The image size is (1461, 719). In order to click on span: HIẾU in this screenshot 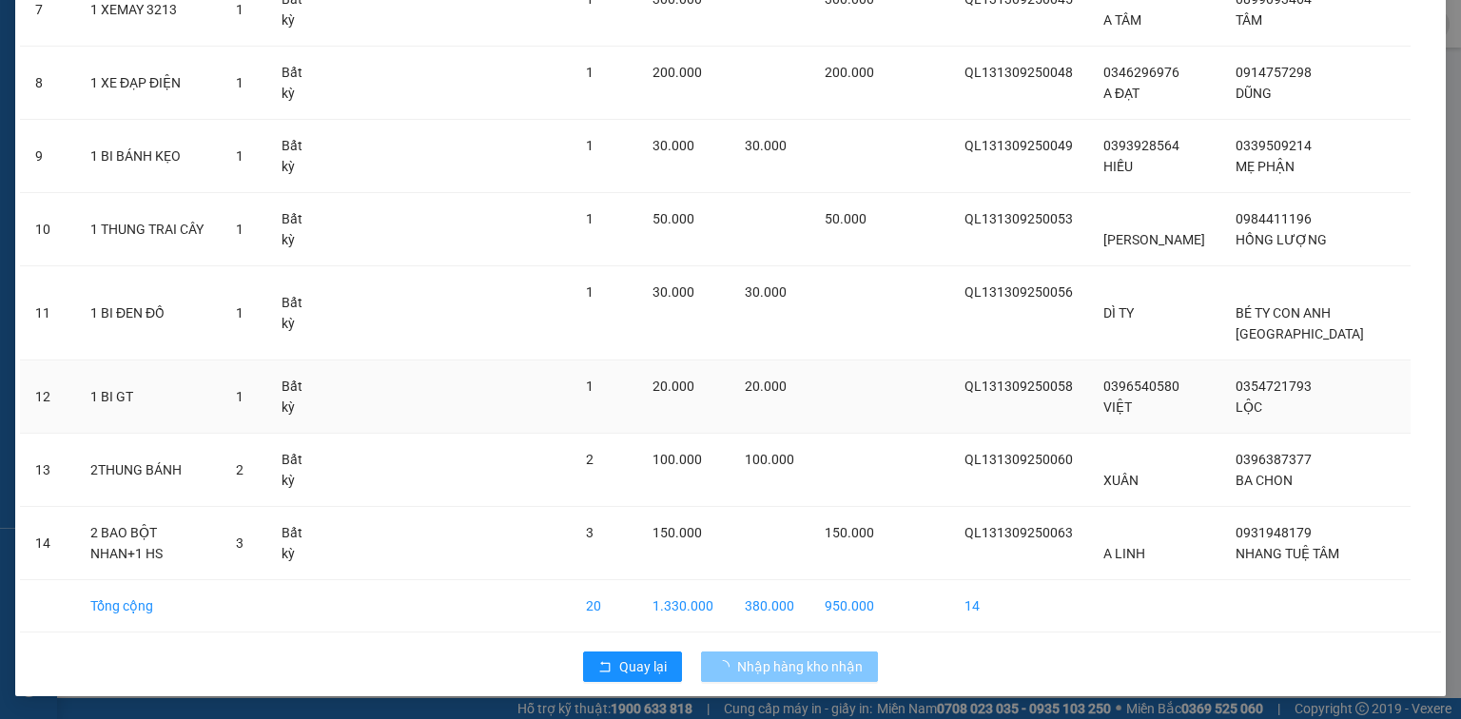, I will do `click(1117, 166)`.